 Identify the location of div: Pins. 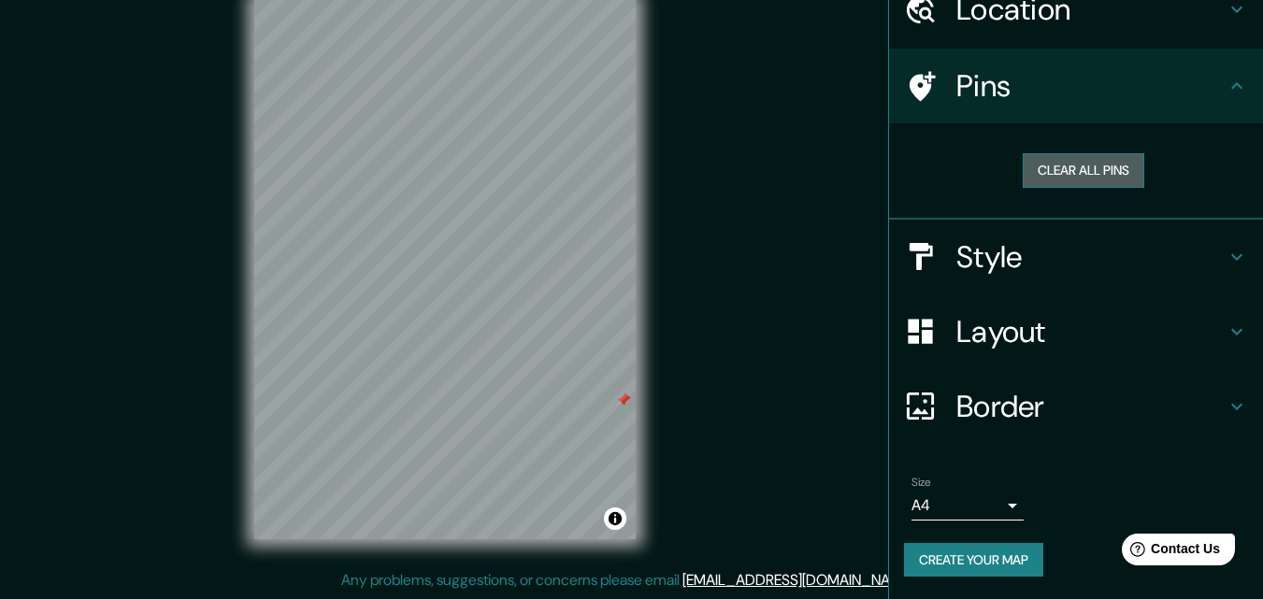
(1076, 86).